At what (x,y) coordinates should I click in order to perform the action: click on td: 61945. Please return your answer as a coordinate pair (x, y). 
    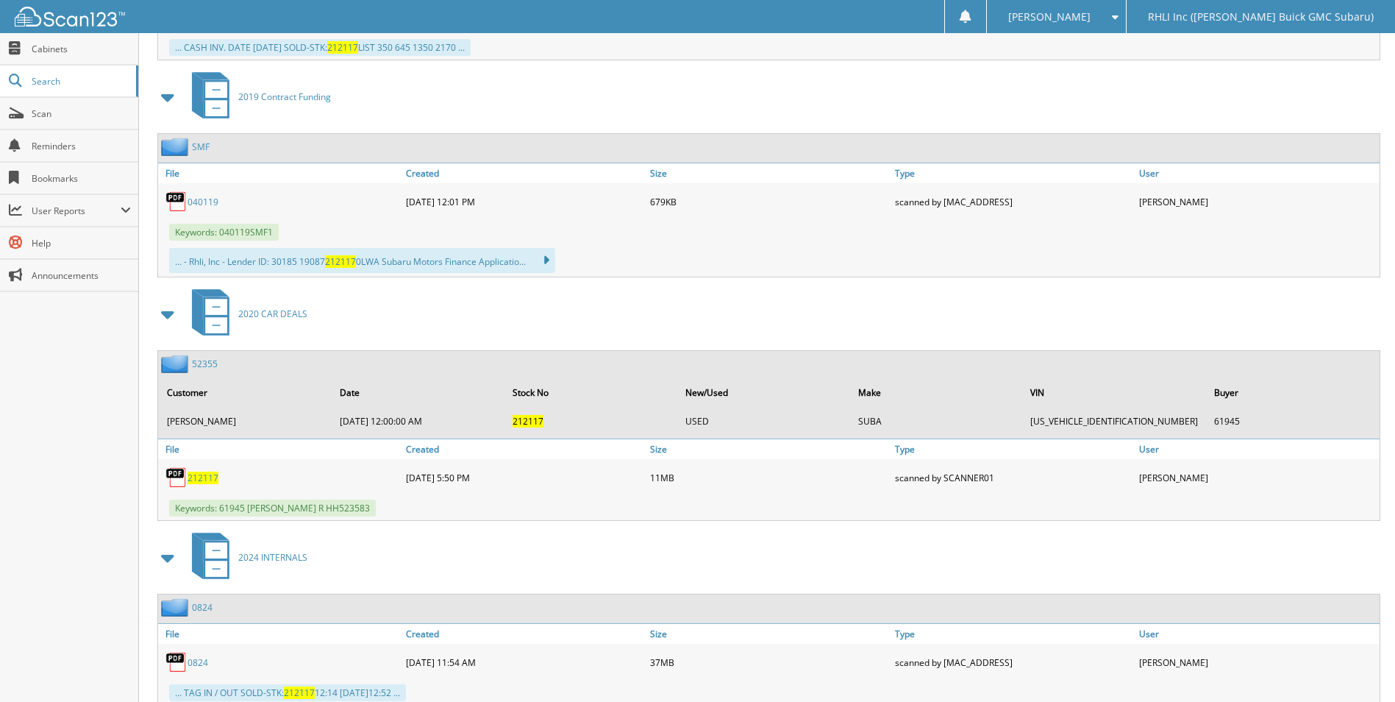
    Looking at the image, I should click on (1292, 421).